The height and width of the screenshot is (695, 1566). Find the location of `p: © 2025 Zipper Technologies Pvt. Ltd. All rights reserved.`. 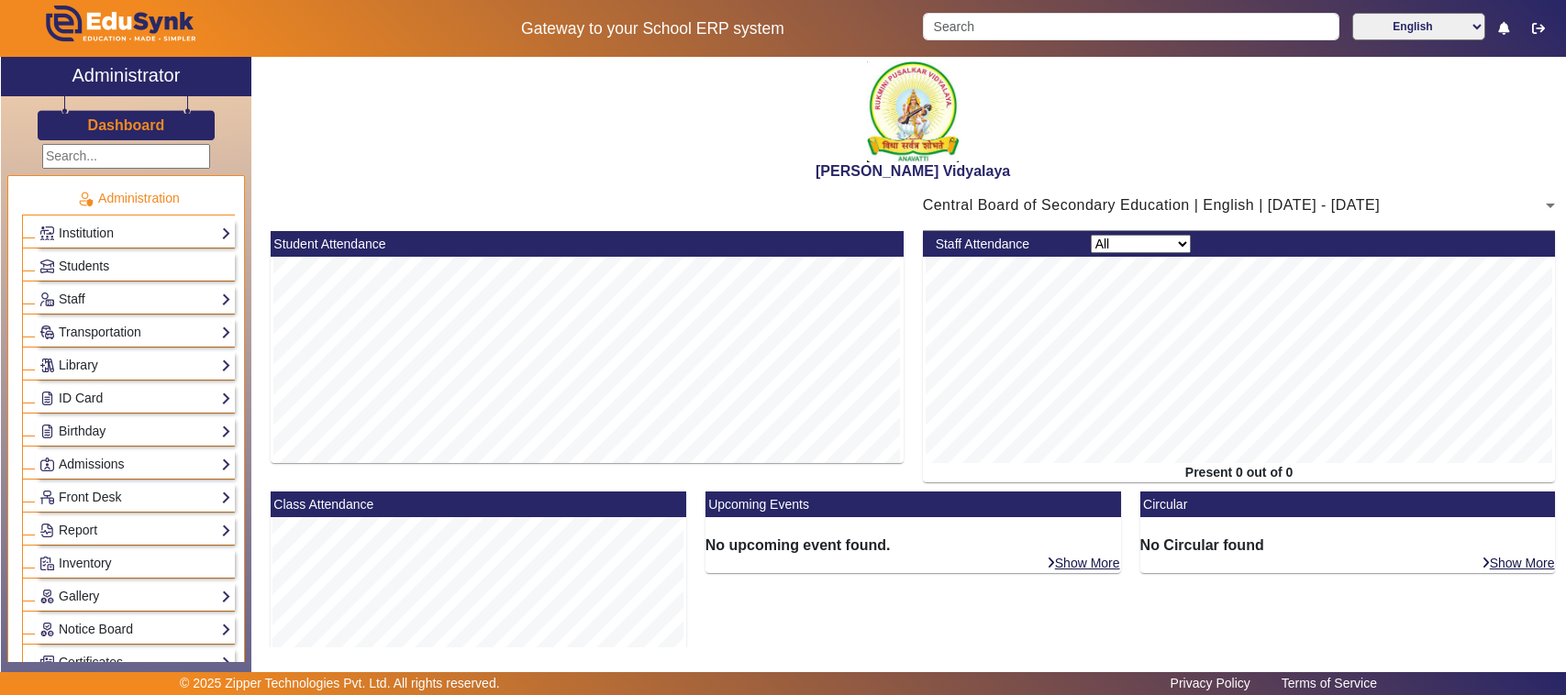

p: © 2025 Zipper Technologies Pvt. Ltd. All rights reserved. is located at coordinates (339, 683).